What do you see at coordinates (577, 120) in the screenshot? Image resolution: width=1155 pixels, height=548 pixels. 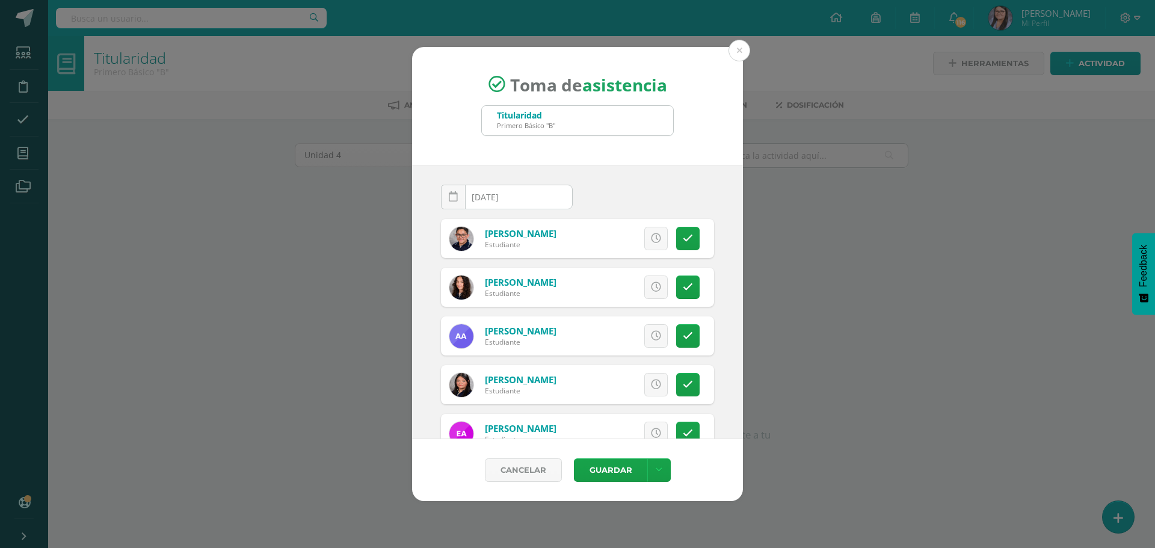 I see `input: Busca un grado o sección aquí...` at bounding box center [577, 120].